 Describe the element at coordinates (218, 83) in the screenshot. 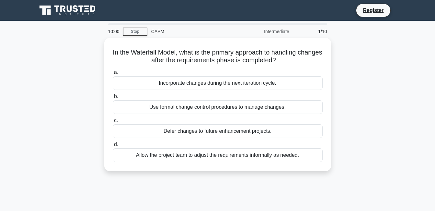

I see `div: Incorporate changes during the next iteration cycle.` at that location.